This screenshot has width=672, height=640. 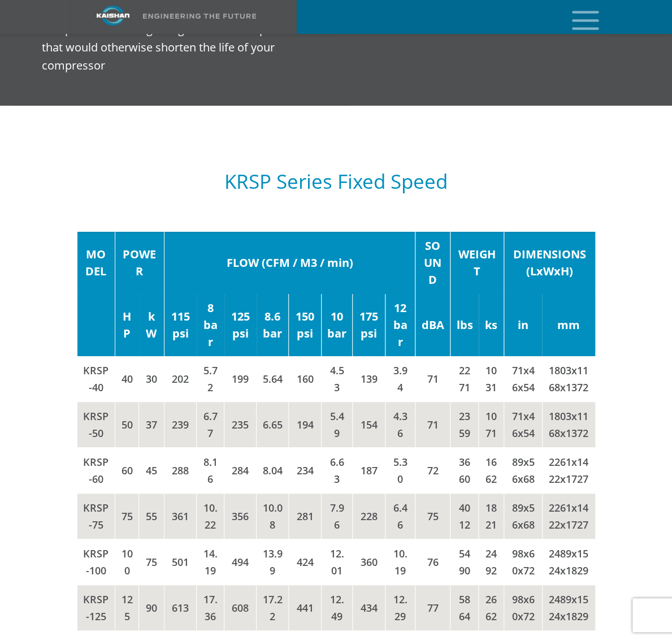 I want to click on td: 10 bar, so click(x=337, y=325).